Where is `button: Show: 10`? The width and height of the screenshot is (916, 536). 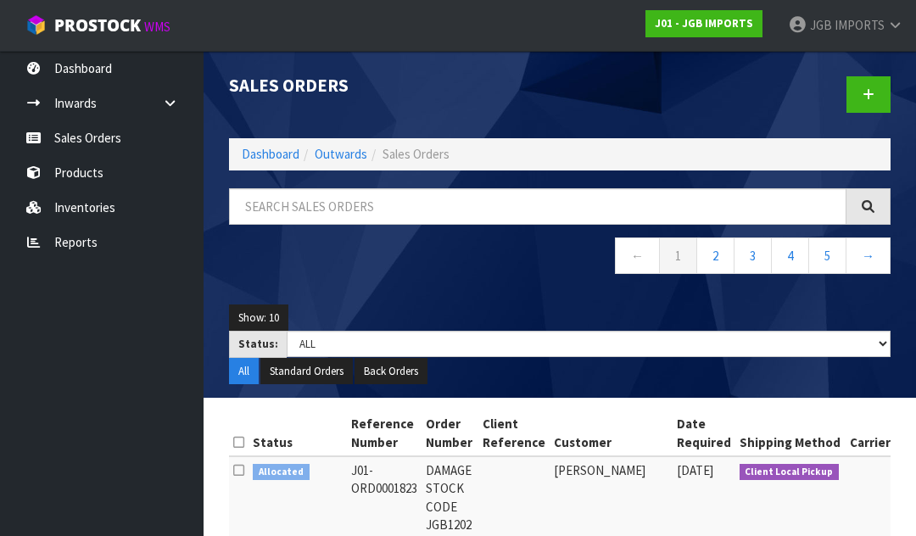
button: Show: 10 is located at coordinates (259, 318).